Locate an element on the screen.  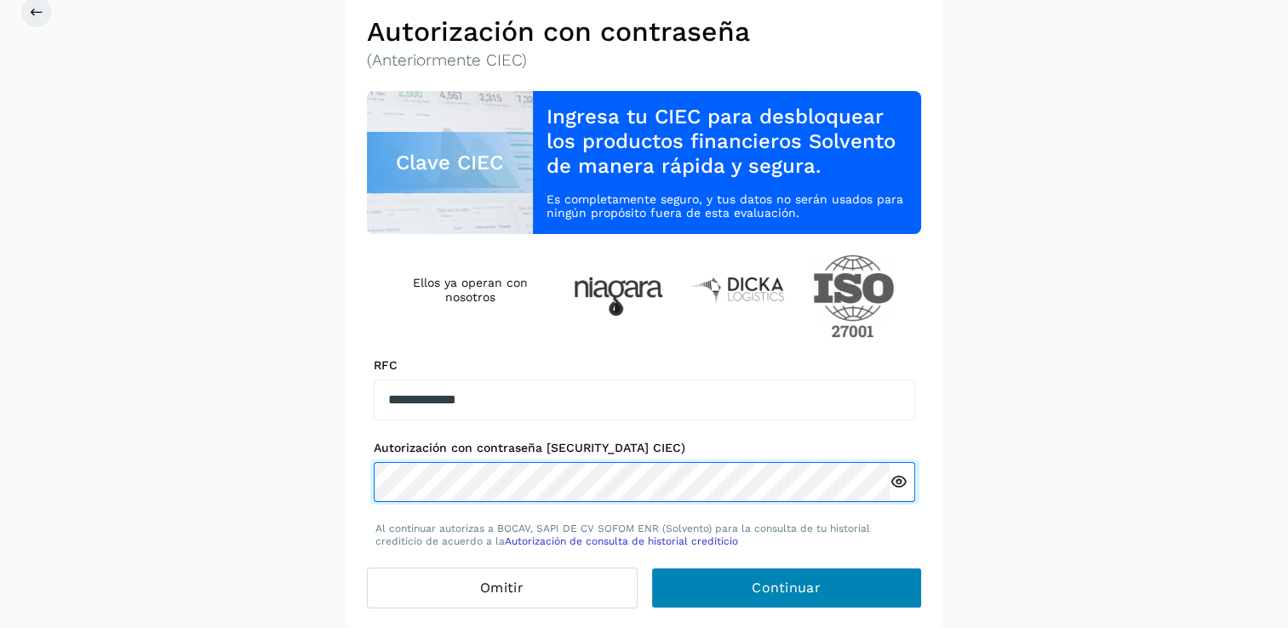
div: Clave CIEC is located at coordinates (450, 163).